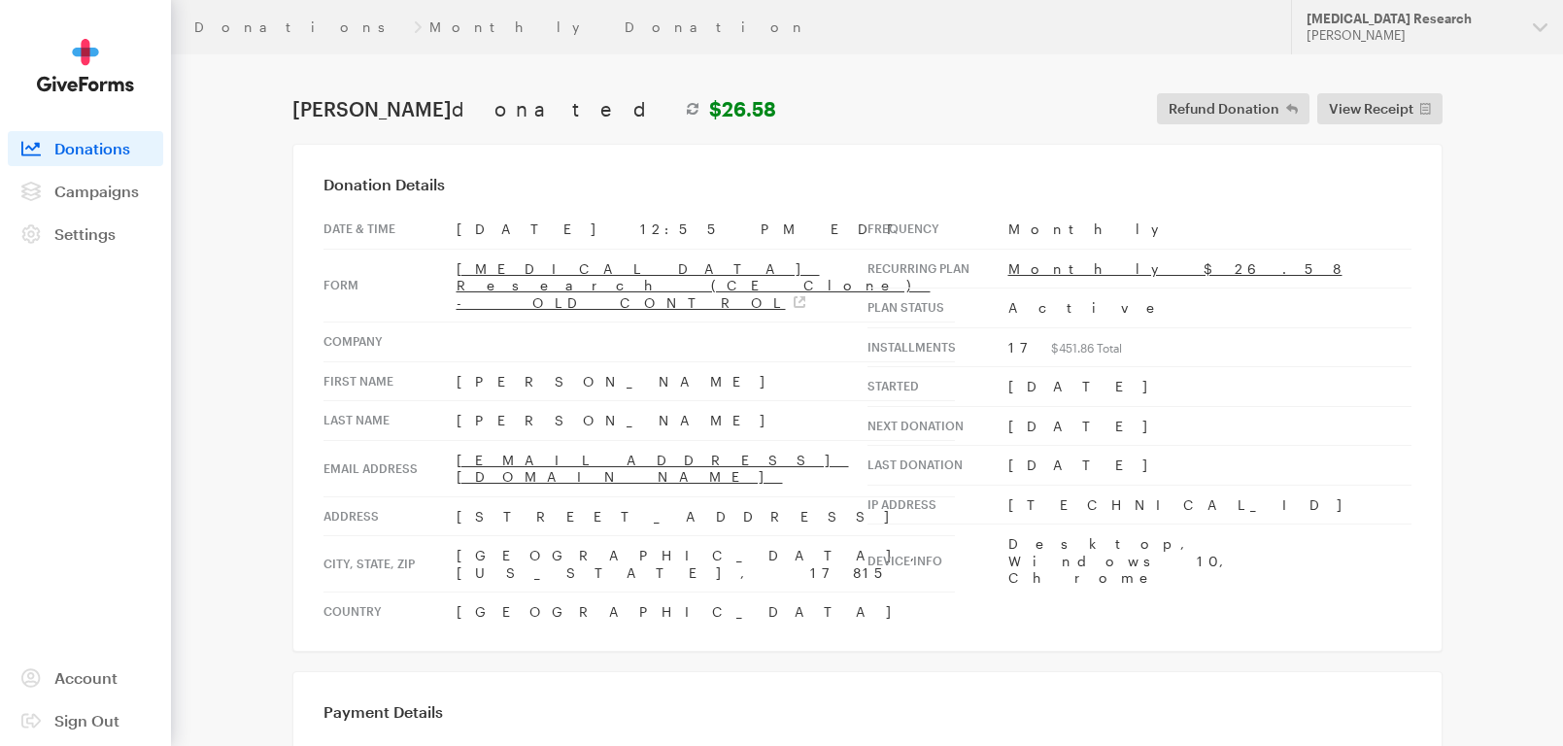 The width and height of the screenshot is (1563, 746). I want to click on th: City, state, zip, so click(390, 565).